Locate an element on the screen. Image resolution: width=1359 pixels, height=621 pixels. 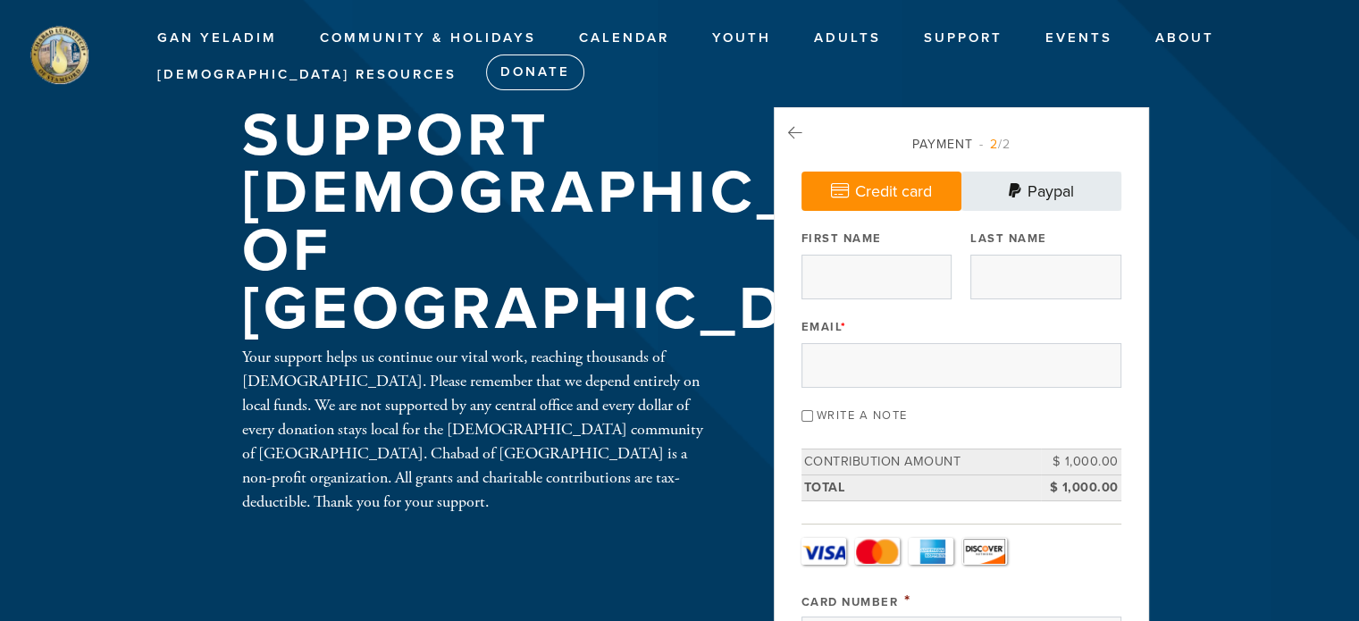
span: 2 is located at coordinates (993, 144).